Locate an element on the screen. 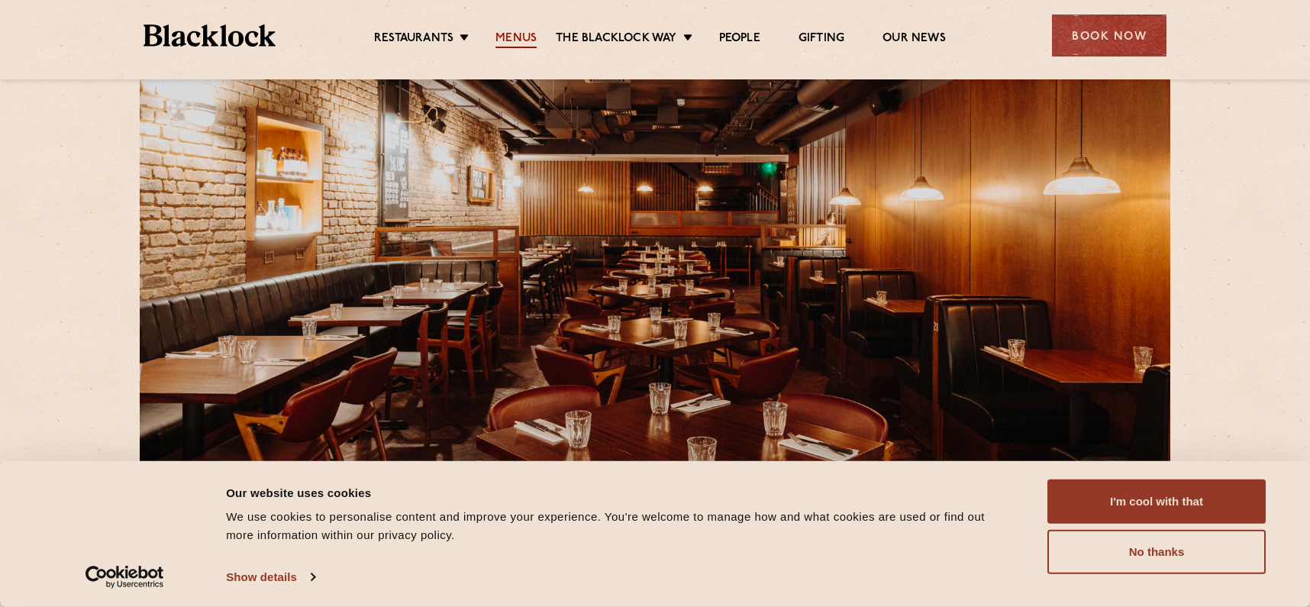  a: The Blacklock Way is located at coordinates (616, 40).